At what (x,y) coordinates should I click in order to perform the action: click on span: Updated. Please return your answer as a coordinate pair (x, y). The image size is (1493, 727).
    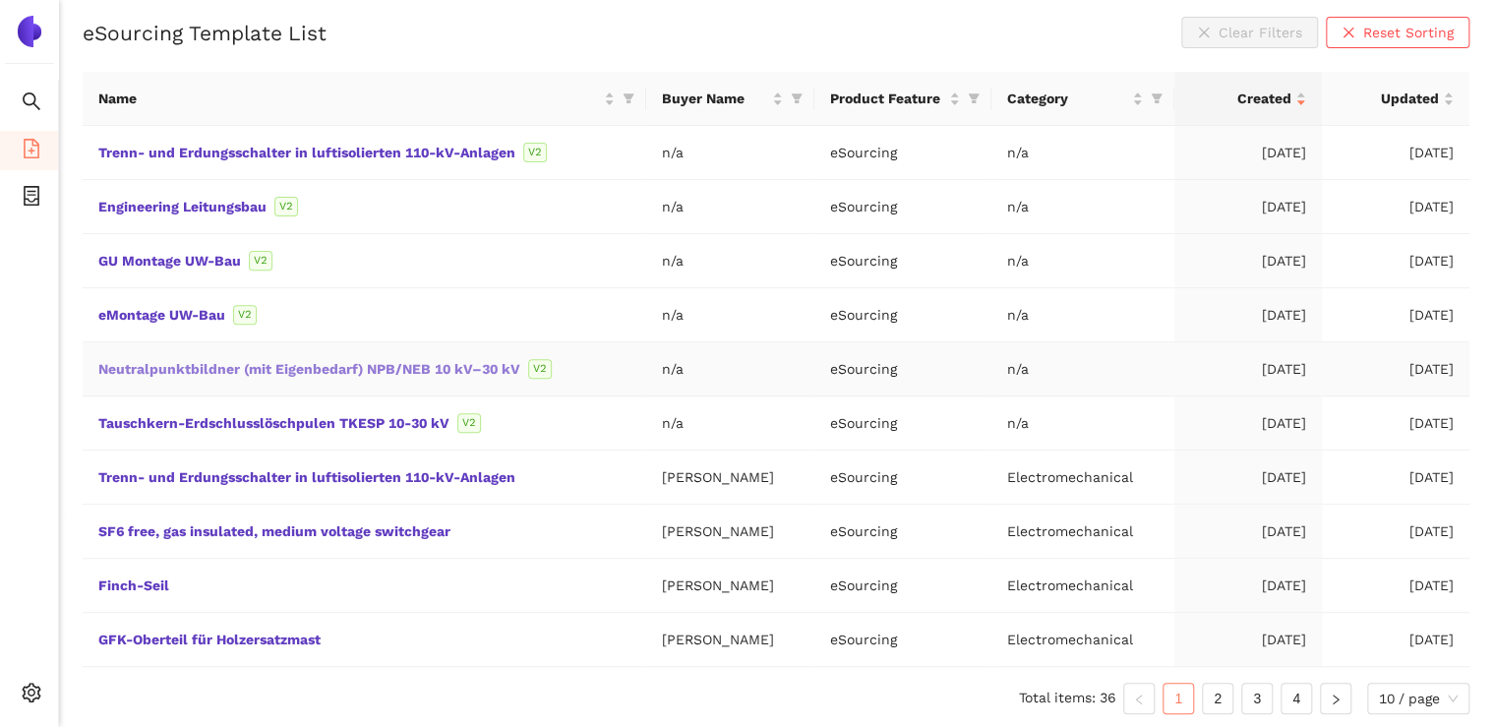
    Looking at the image, I should click on (1388, 98).